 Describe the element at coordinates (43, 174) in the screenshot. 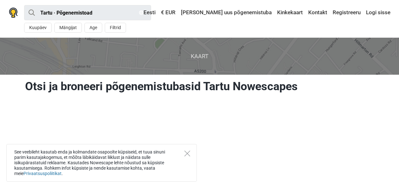

I see `a: Privaatsuspoliitikat` at that location.